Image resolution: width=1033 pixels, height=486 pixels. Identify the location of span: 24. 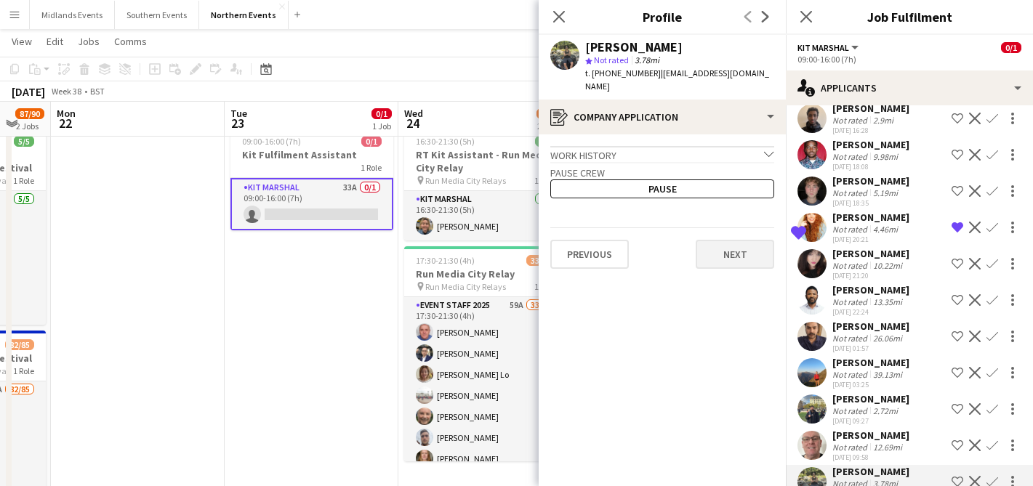
(412, 123).